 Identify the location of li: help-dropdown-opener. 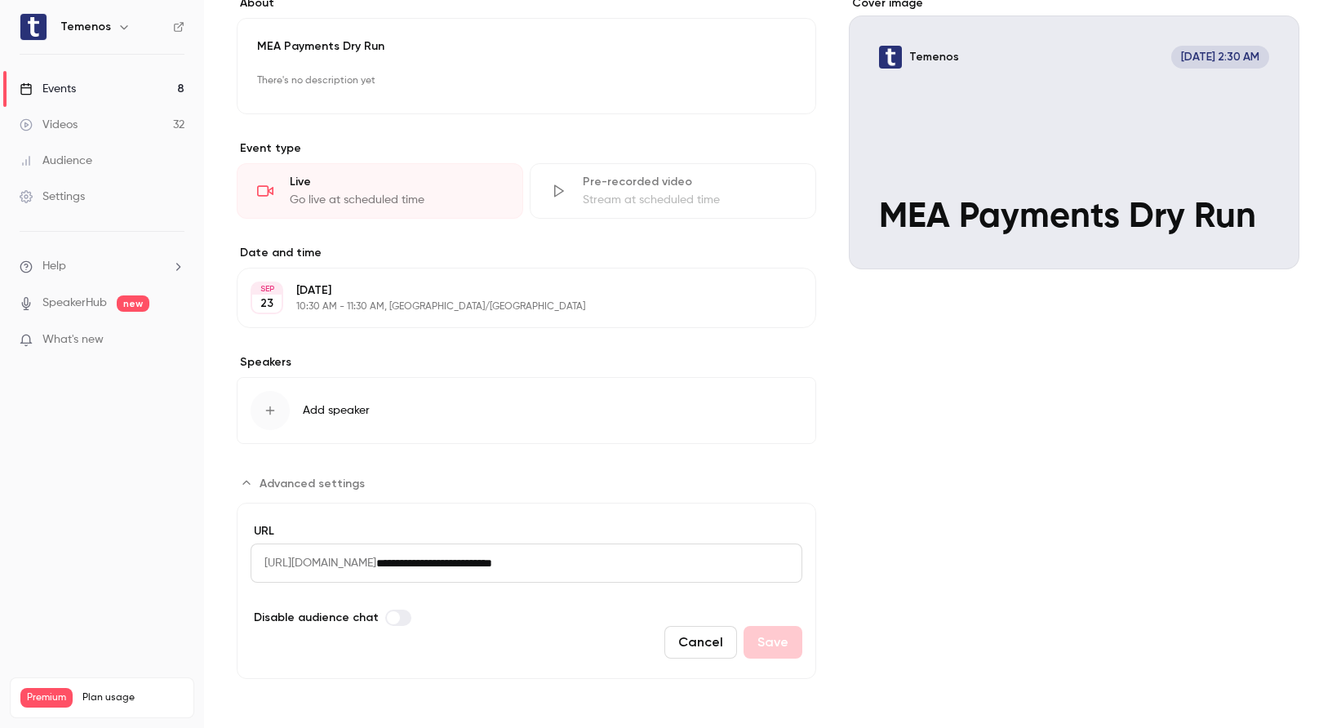
(102, 266).